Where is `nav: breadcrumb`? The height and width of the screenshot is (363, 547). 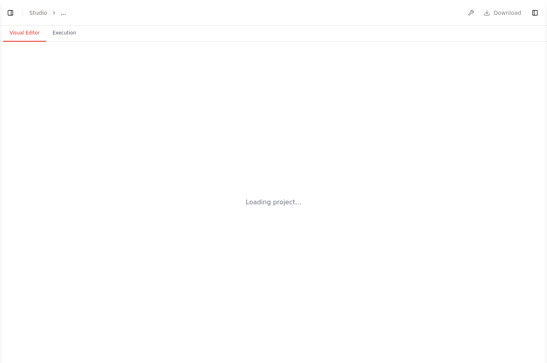 nav: breadcrumb is located at coordinates (48, 13).